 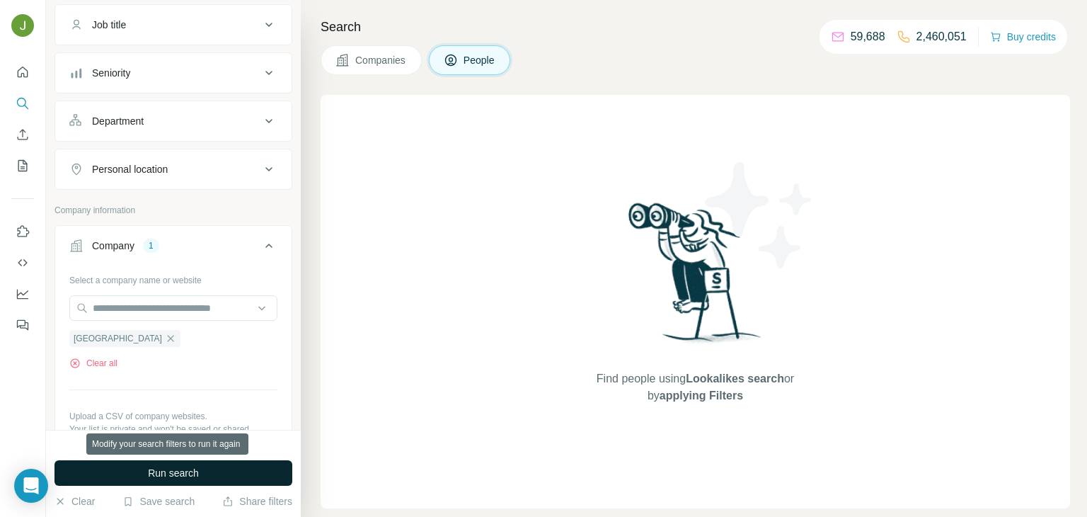 What do you see at coordinates (159, 501) in the screenshot?
I see `button: Save search` at bounding box center [159, 501].